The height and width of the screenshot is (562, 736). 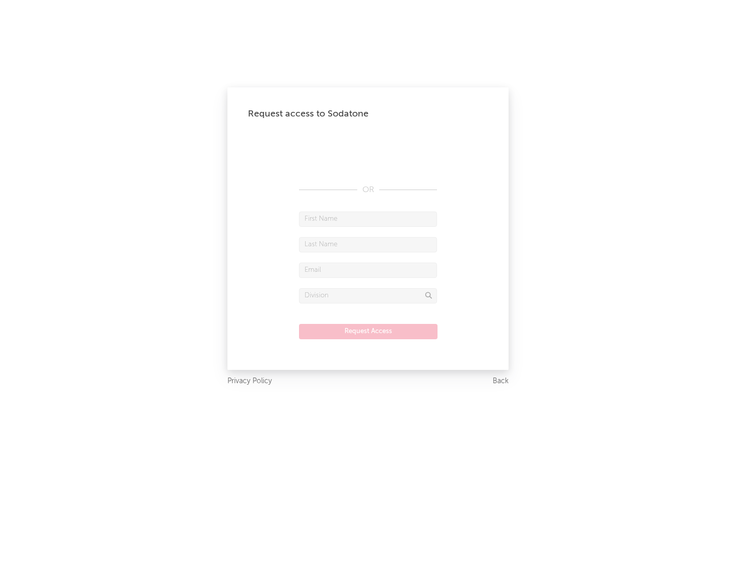 I want to click on input: First Name, so click(x=368, y=219).